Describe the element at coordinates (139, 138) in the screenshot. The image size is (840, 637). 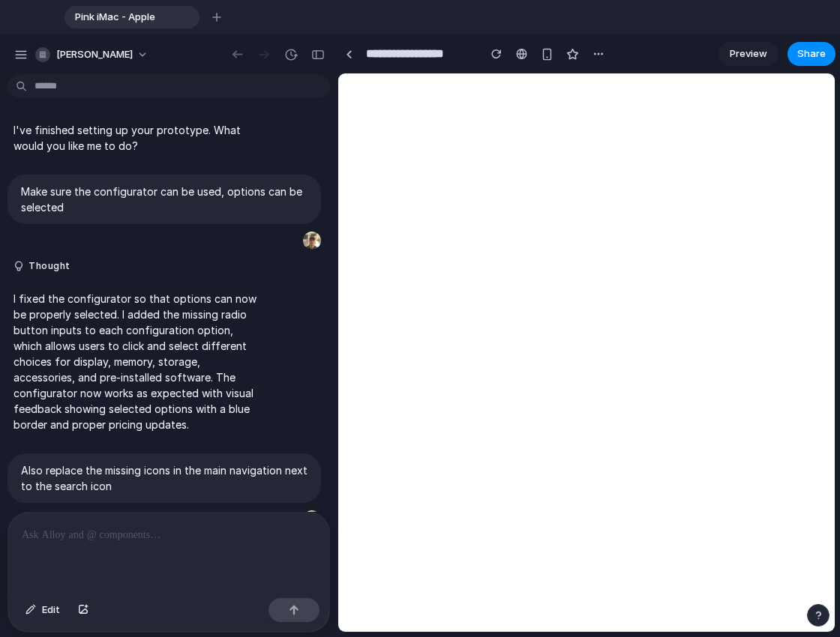
I see `p: I've finished setting up your prototype. What would you like me to do?` at that location.